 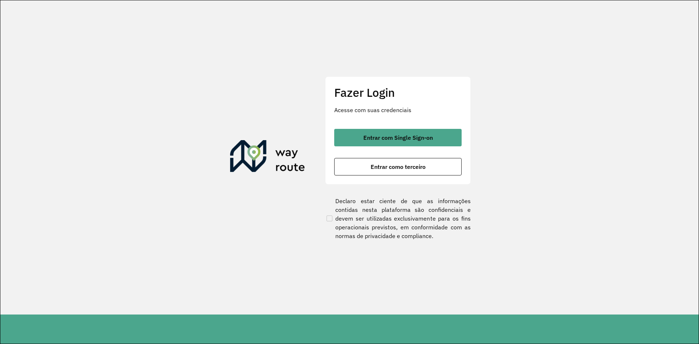 What do you see at coordinates (398, 92) in the screenshot?
I see `h2: Fazer Login` at bounding box center [398, 92].